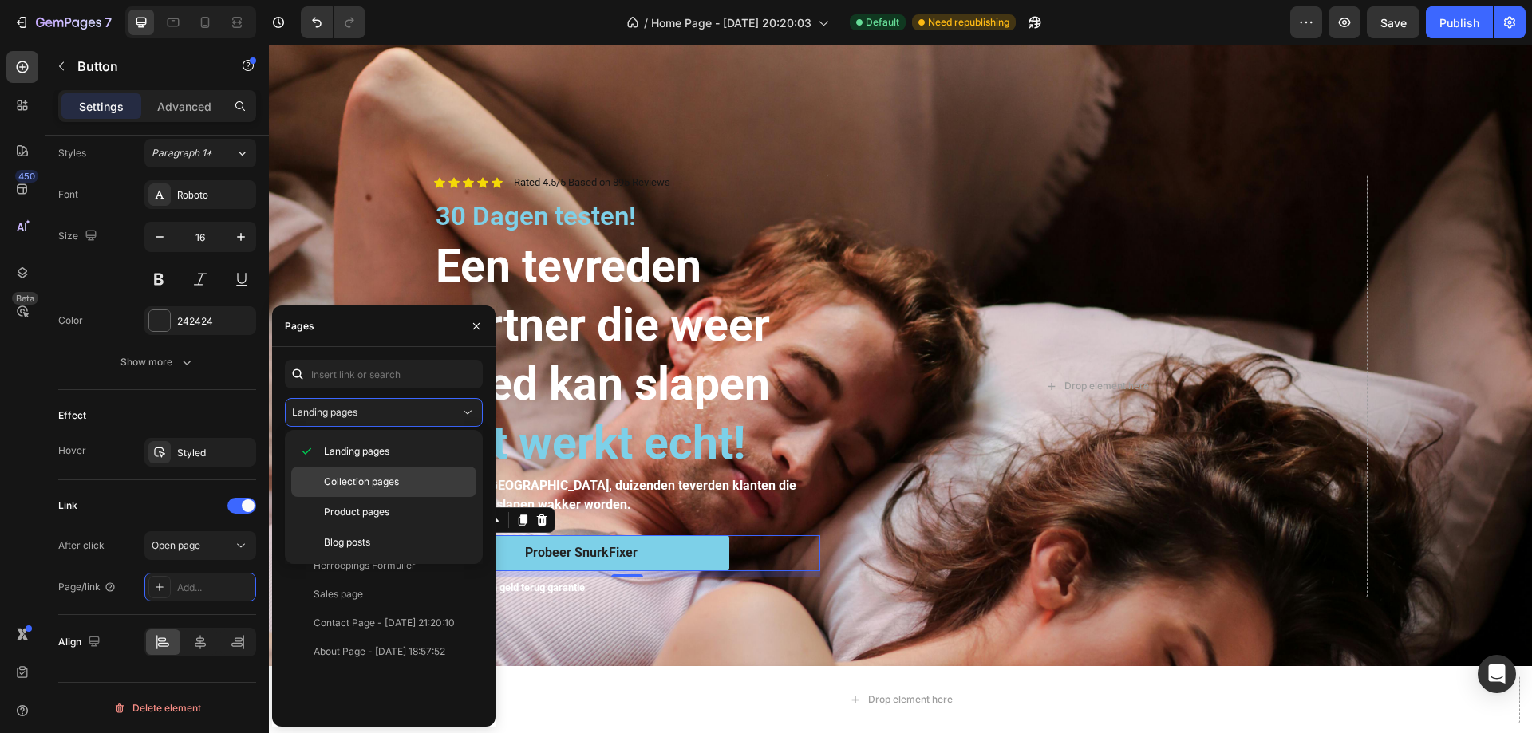 The height and width of the screenshot is (733, 1532). What do you see at coordinates (200, 153) in the screenshot?
I see `button: Paragraph 1*` at bounding box center [200, 153].